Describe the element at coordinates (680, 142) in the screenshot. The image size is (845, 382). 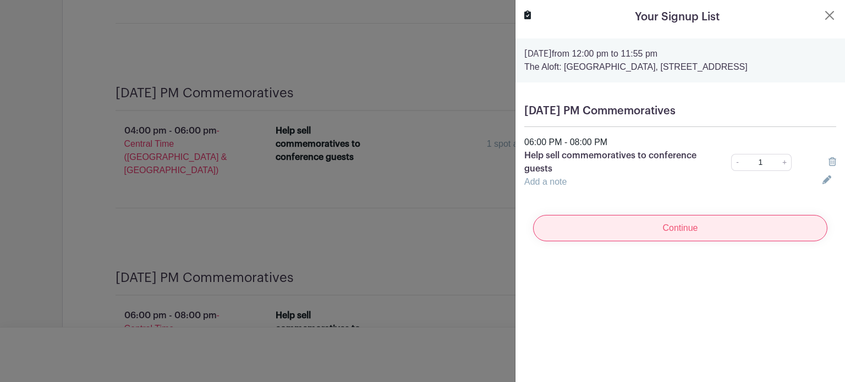
I see `div: 06:00 PM - 08:00 PM` at that location.